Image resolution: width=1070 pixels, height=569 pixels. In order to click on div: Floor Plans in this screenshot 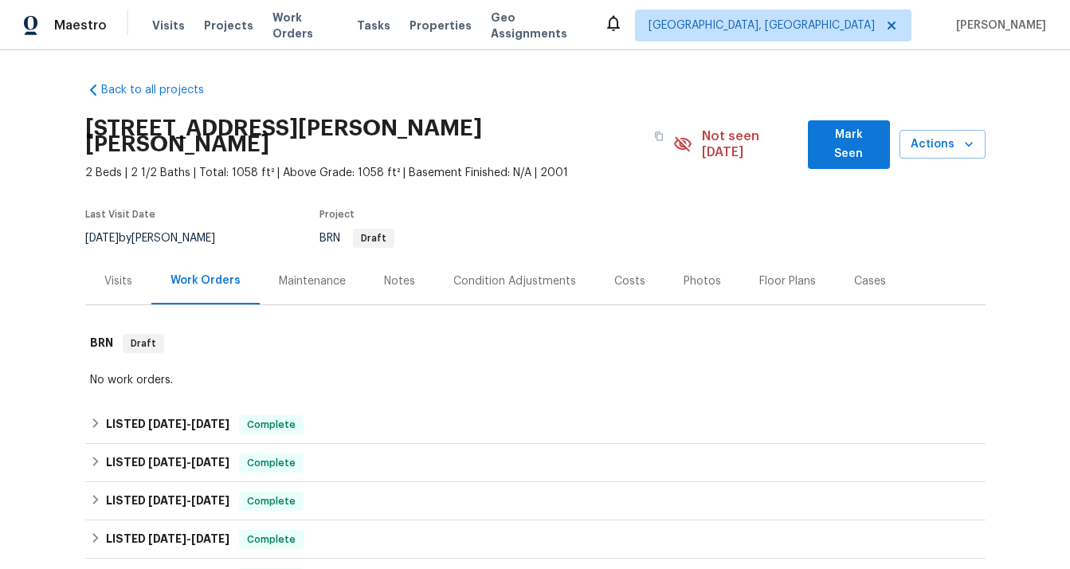, I will do `click(787, 281)`.